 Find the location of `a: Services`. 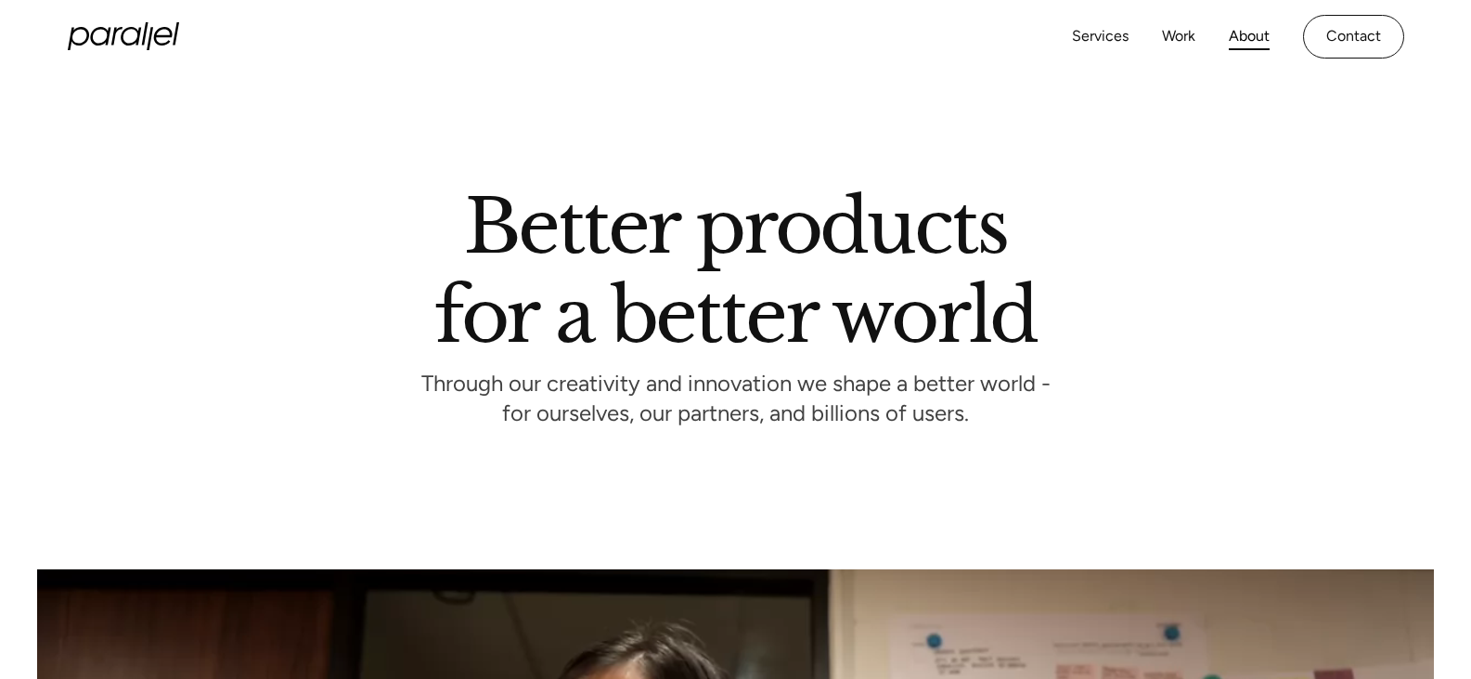

a: Services is located at coordinates (1100, 36).